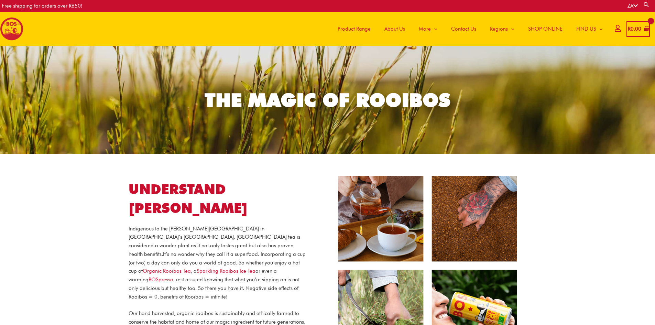 The image size is (655, 325). What do you see at coordinates (424, 29) in the screenshot?
I see `span: More` at bounding box center [424, 29].